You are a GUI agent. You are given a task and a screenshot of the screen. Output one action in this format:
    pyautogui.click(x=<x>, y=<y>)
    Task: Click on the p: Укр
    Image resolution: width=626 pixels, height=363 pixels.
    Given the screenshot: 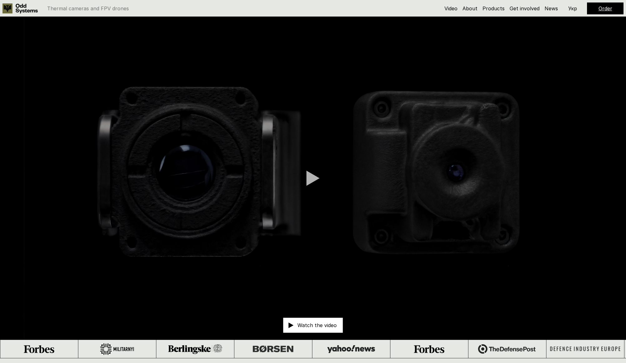 What is the action you would take?
    pyautogui.click(x=573, y=8)
    